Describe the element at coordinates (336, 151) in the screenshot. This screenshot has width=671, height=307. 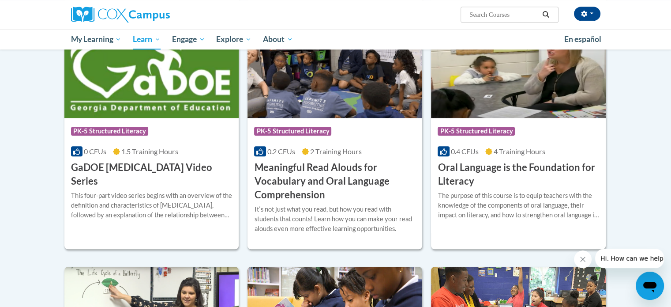
I see `span: 2 Training Hours` at that location.